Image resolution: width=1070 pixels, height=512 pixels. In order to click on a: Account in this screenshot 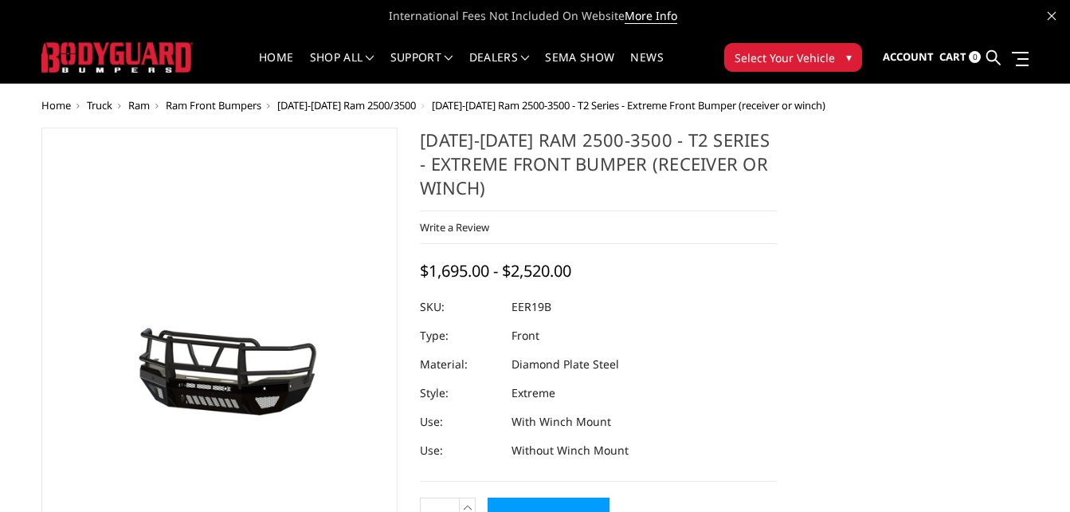, I will do `click(908, 57)`.